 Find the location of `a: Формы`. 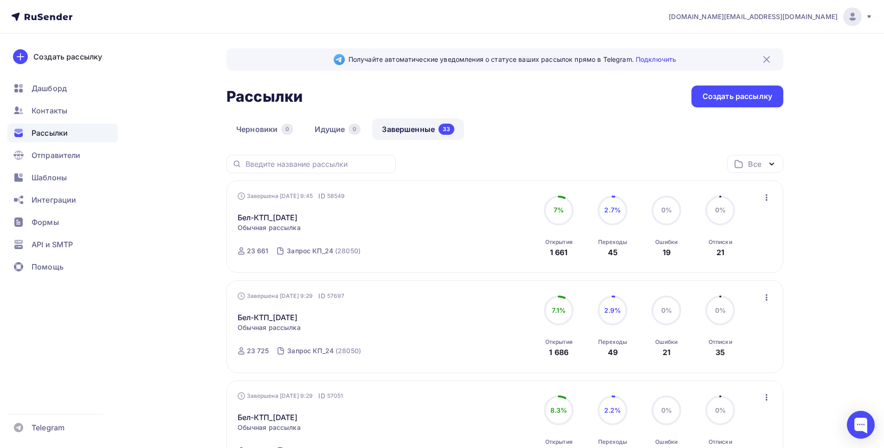

a: Формы is located at coordinates (63, 222).